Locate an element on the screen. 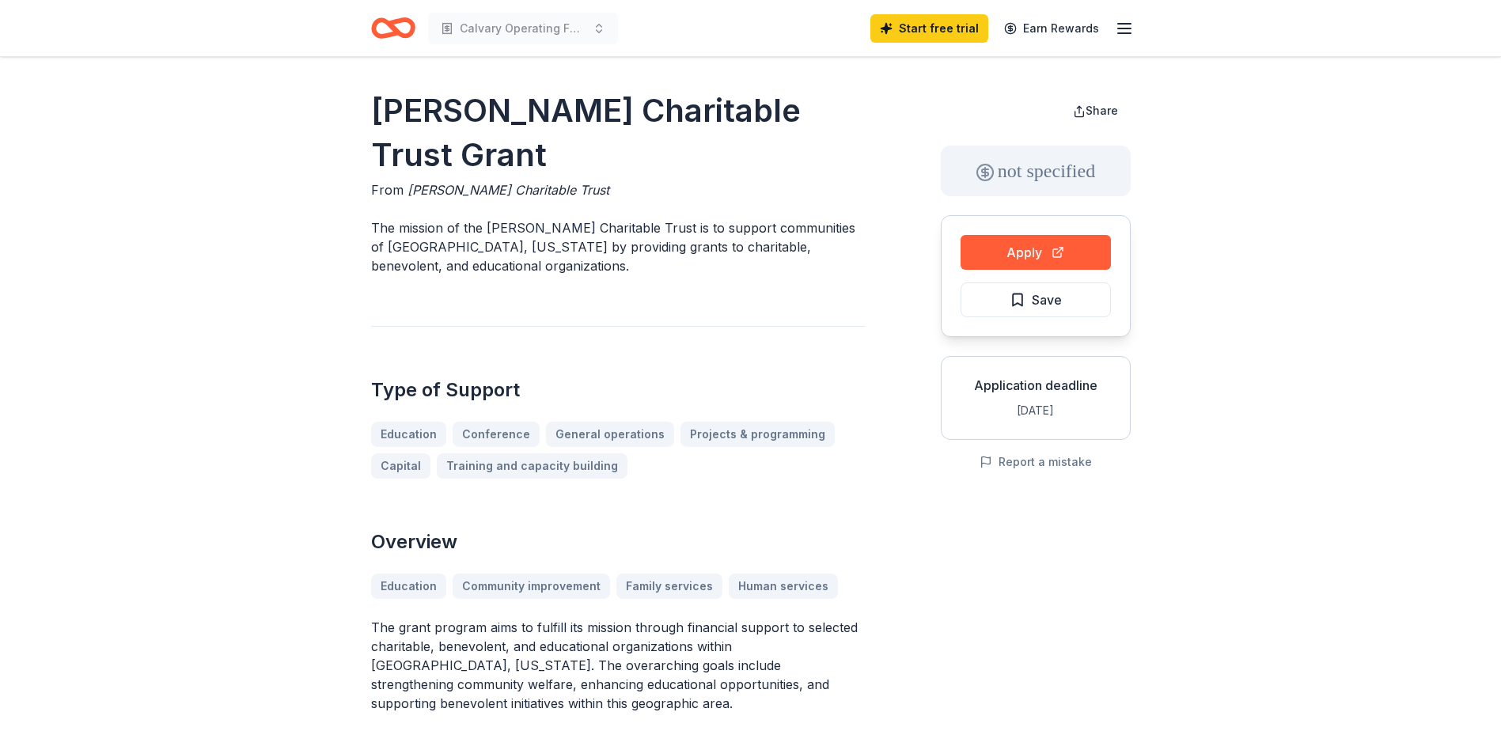  button: Save is located at coordinates (1035, 300).